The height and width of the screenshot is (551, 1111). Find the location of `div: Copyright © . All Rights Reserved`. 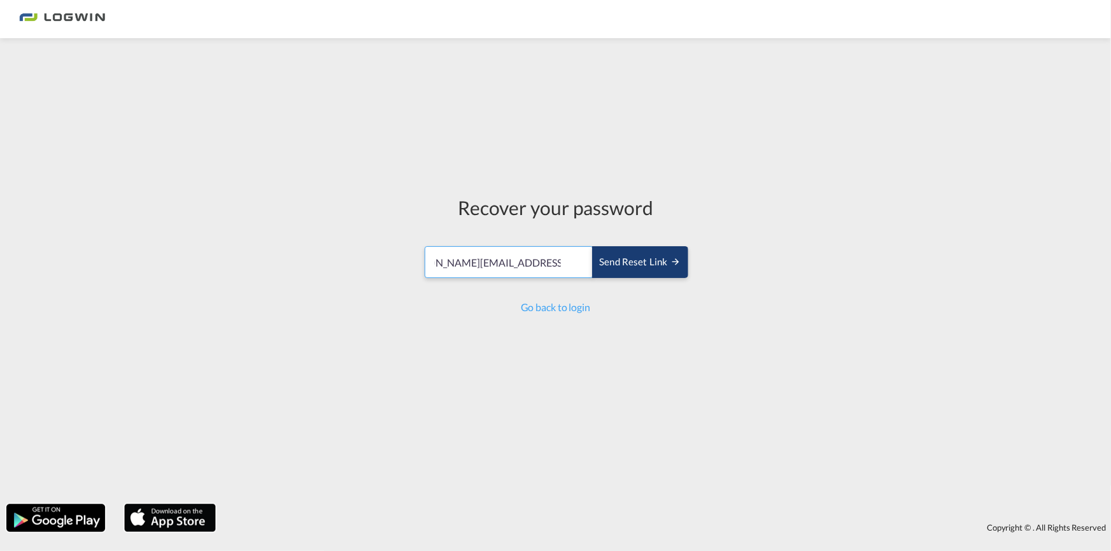

div: Copyright © . All Rights Reserved is located at coordinates (667, 528).